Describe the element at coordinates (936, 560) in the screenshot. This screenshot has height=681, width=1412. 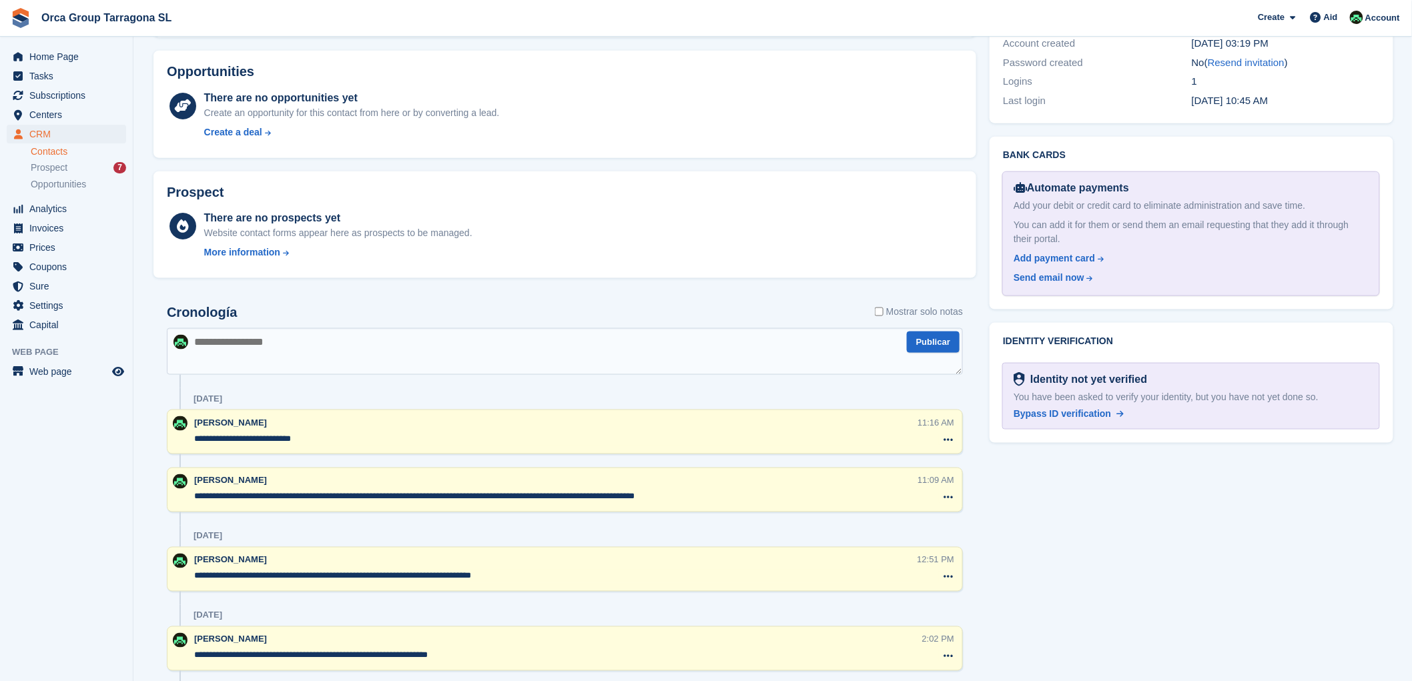
I see `div: 12:51 PM` at that location.